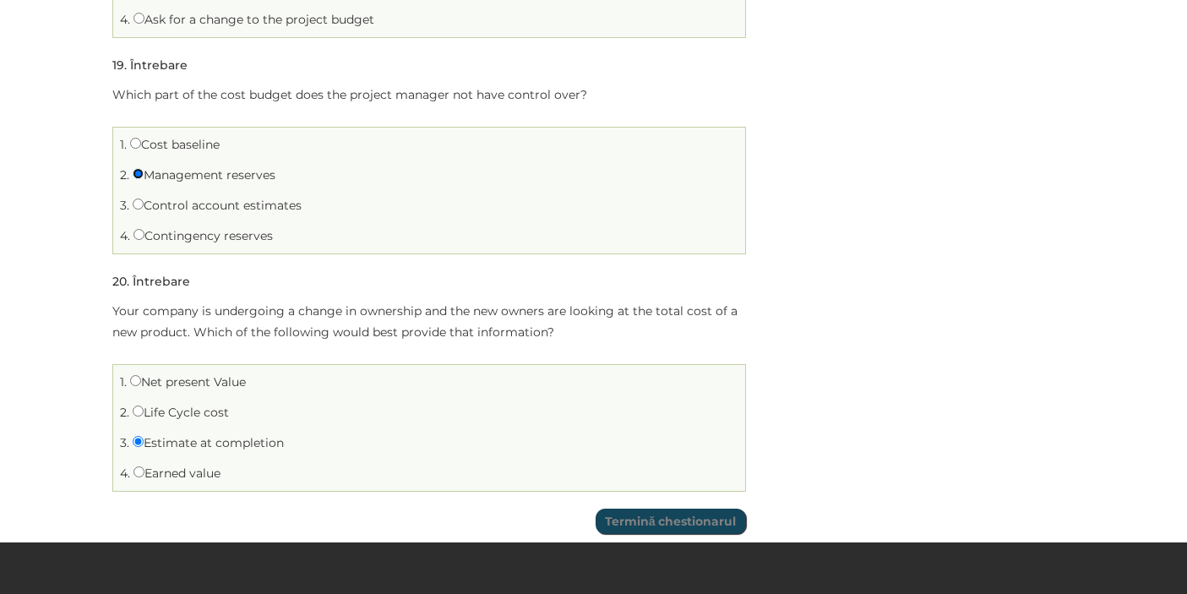  What do you see at coordinates (138, 441) in the screenshot?
I see `input: Estimate at completion` at bounding box center [138, 441].